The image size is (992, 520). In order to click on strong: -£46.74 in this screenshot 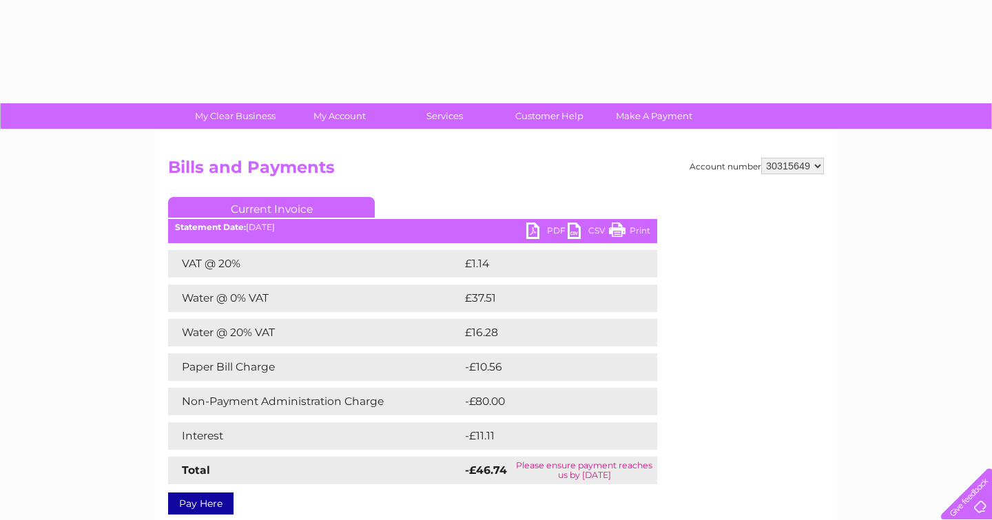, I will do `click(485, 470)`.